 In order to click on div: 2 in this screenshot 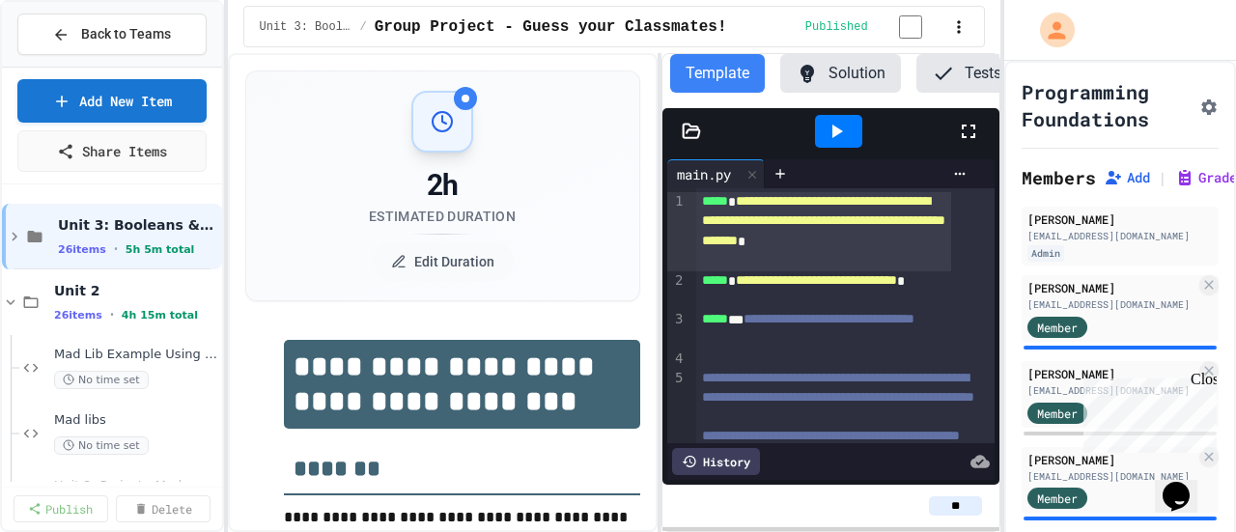, I will do `click(677, 291)`.